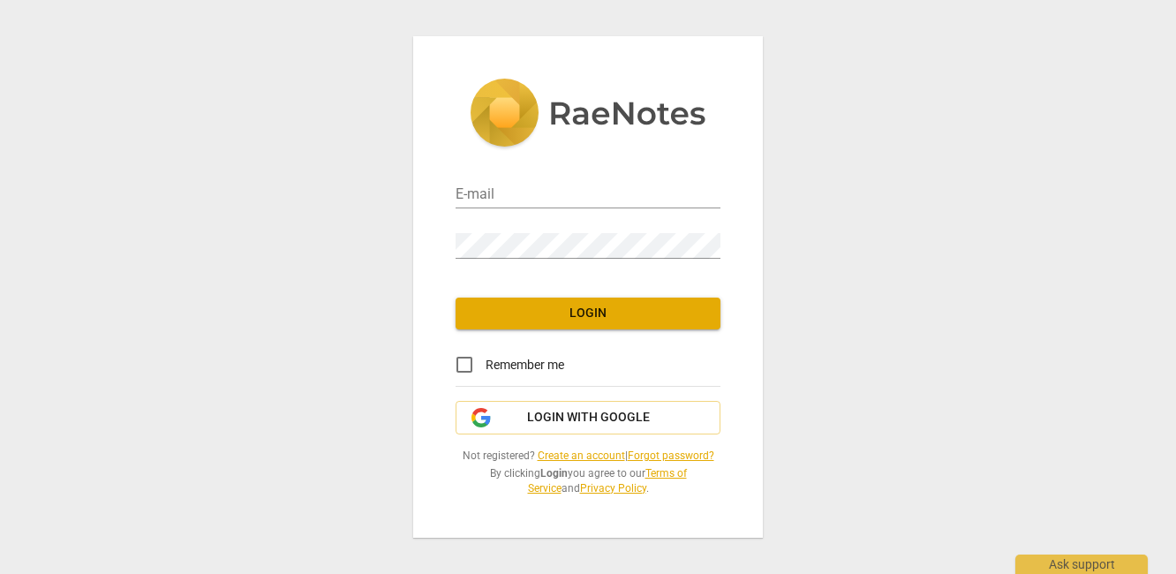  I want to click on a: Create an account, so click(581, 456).